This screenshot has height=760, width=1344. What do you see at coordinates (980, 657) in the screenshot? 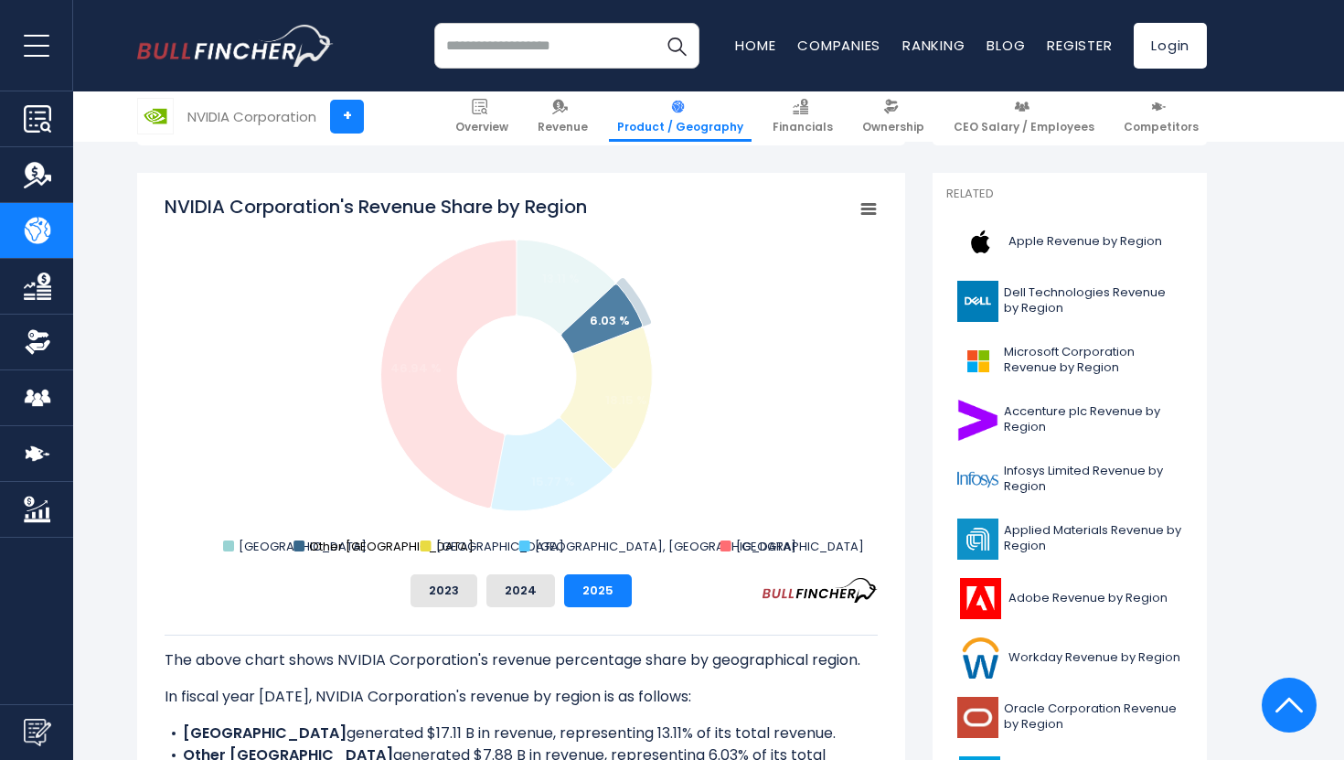
I see `img: WDAY logo` at bounding box center [980, 657].